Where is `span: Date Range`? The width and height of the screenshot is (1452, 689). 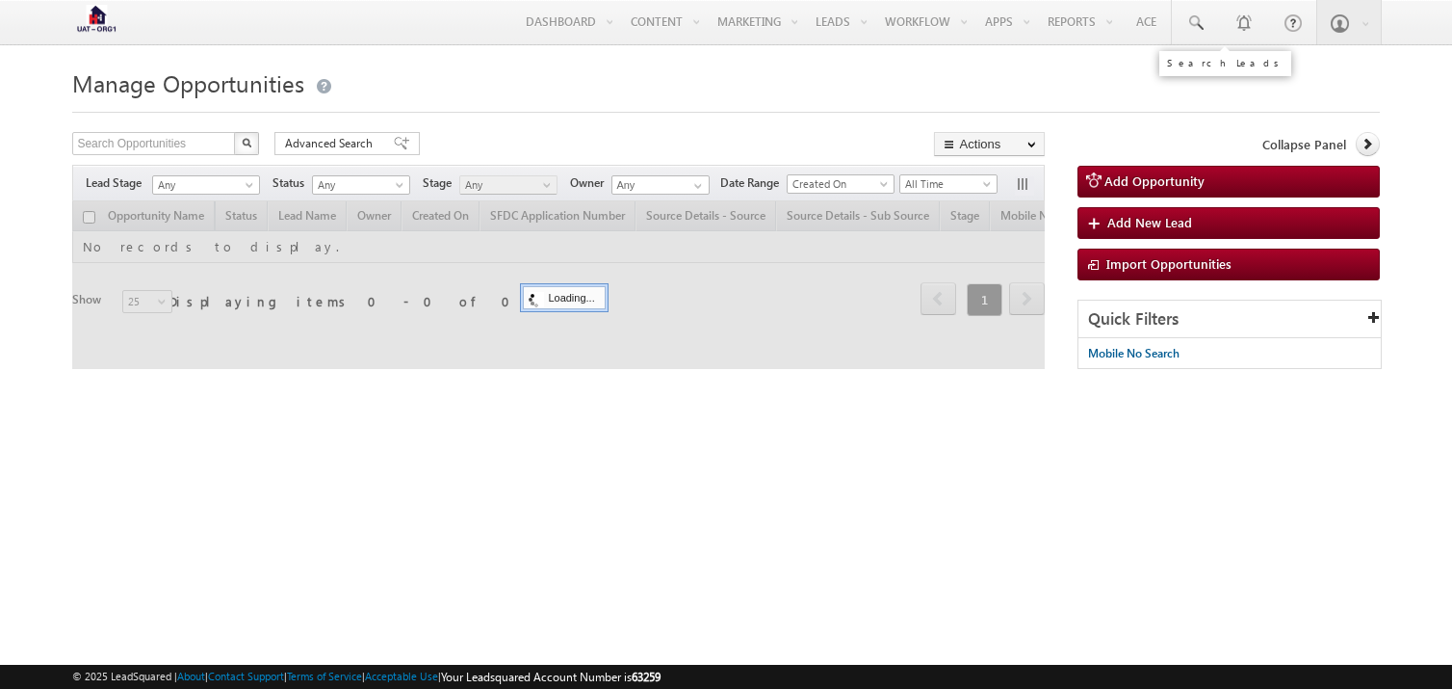
span: Date Range is located at coordinates (753, 183).